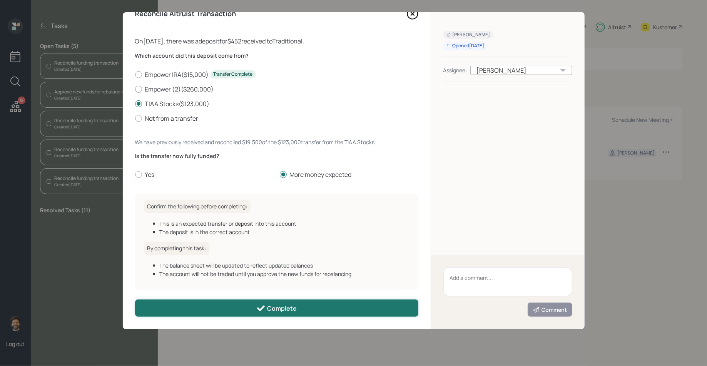 This screenshot has height=366, width=707. Describe the element at coordinates (277, 308) in the screenshot. I see `button: Complete` at that location.